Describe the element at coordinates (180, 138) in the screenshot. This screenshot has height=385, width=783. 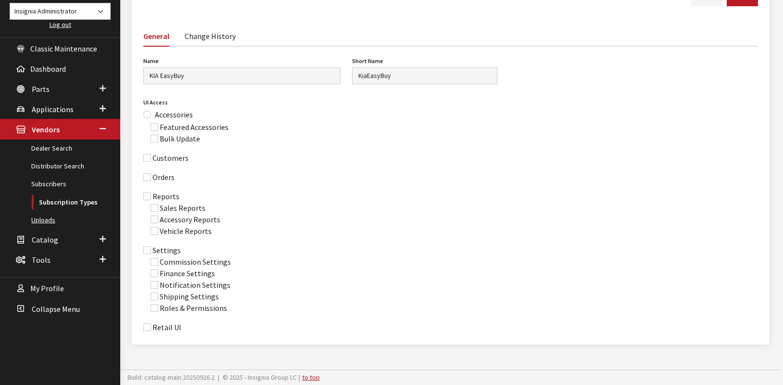
I see `label: Bulk Update` at that location.